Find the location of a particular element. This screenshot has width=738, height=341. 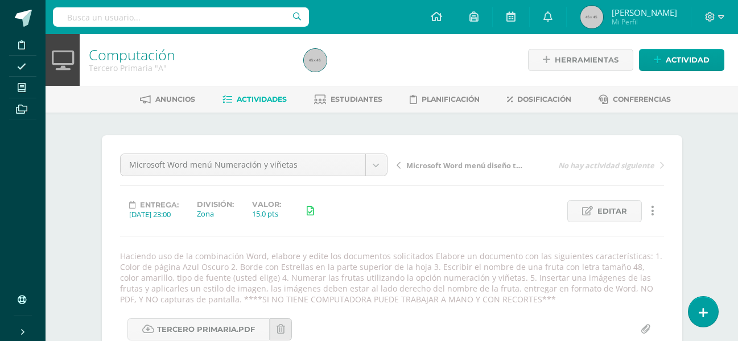

span: Entrega: is located at coordinates (159, 205).